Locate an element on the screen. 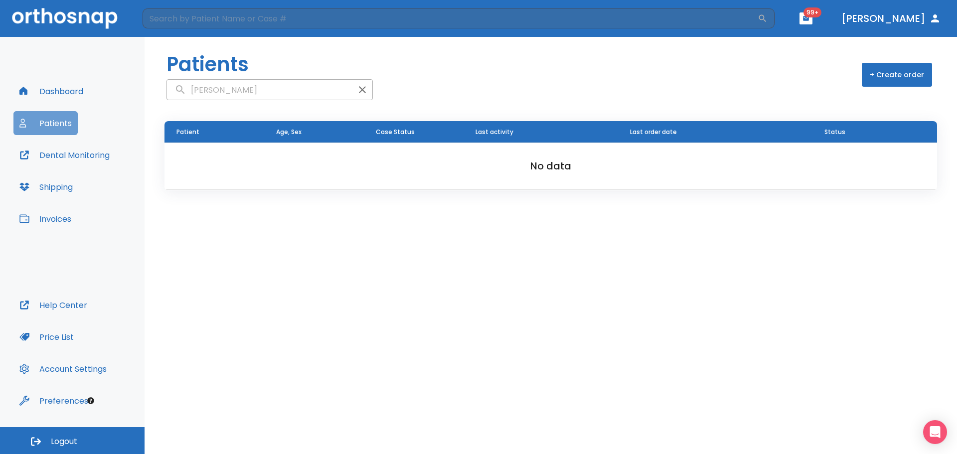 Image resolution: width=957 pixels, height=454 pixels. a: Help Center is located at coordinates (53, 305).